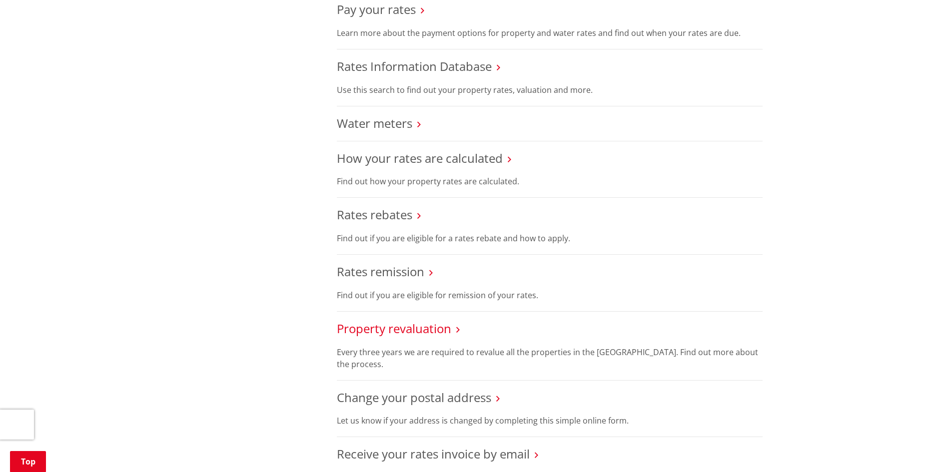 This screenshot has height=472, width=952. Describe the element at coordinates (550, 238) in the screenshot. I see `p: Find out if you are eligible for a rates rebate and how to apply.` at that location.